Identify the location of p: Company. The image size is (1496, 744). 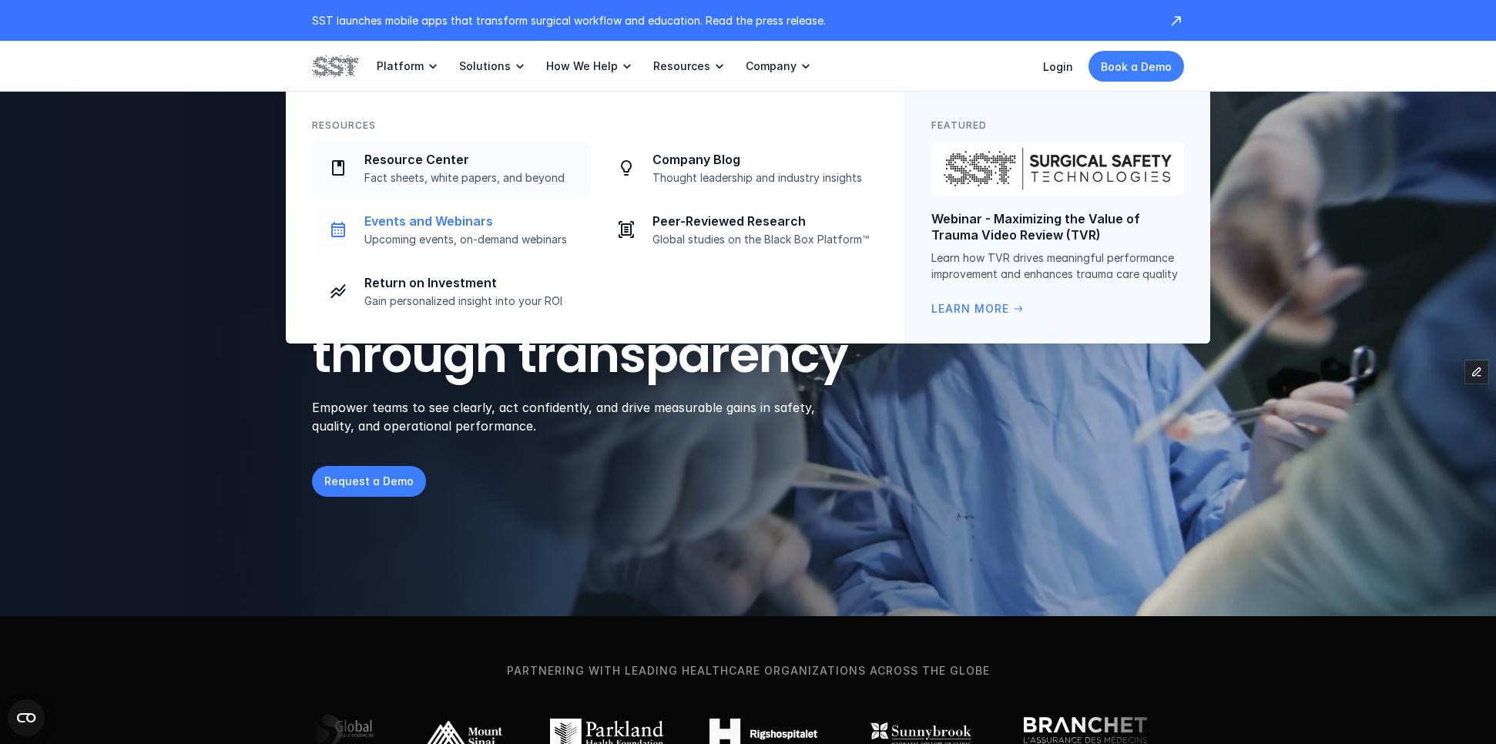
(771, 66).